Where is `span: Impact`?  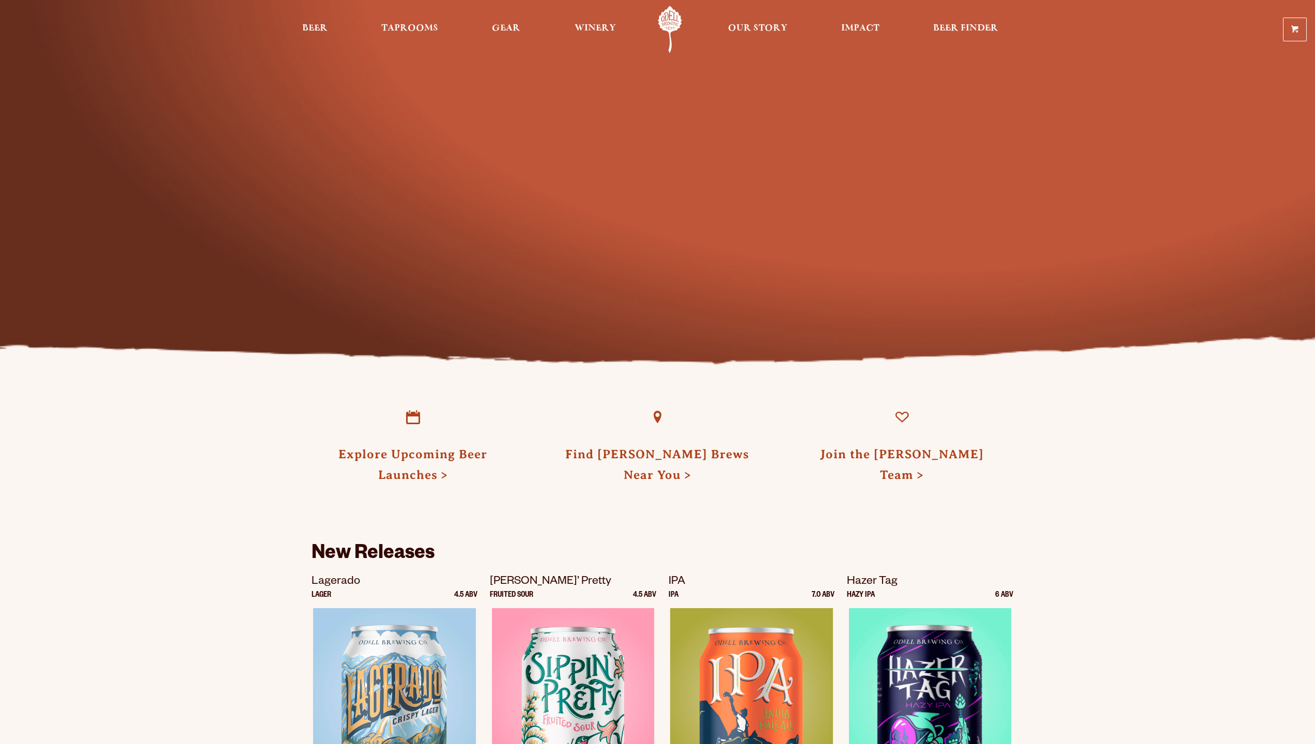 span: Impact is located at coordinates (860, 28).